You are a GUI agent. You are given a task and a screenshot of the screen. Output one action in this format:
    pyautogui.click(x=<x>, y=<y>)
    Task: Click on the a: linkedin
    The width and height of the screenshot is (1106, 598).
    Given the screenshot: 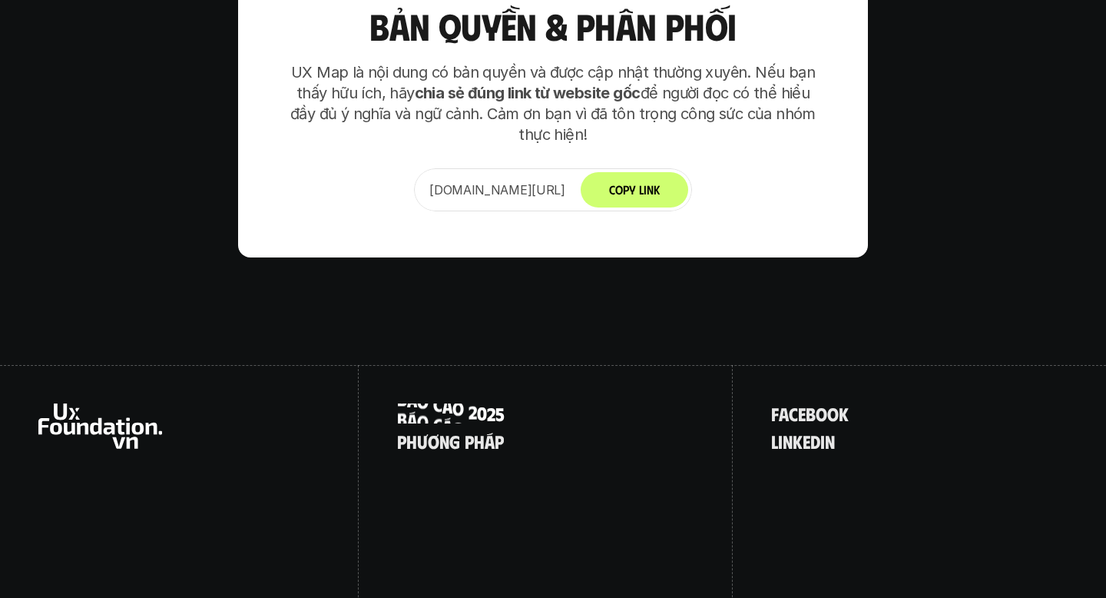 What is the action you would take?
    pyautogui.click(x=803, y=441)
    